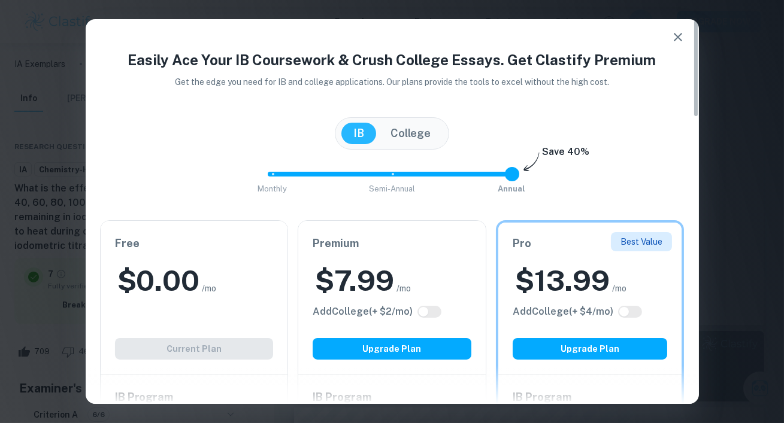 This screenshot has height=423, width=784. What do you see at coordinates (159, 281) in the screenshot?
I see `h2: $ 0.00` at bounding box center [159, 281].